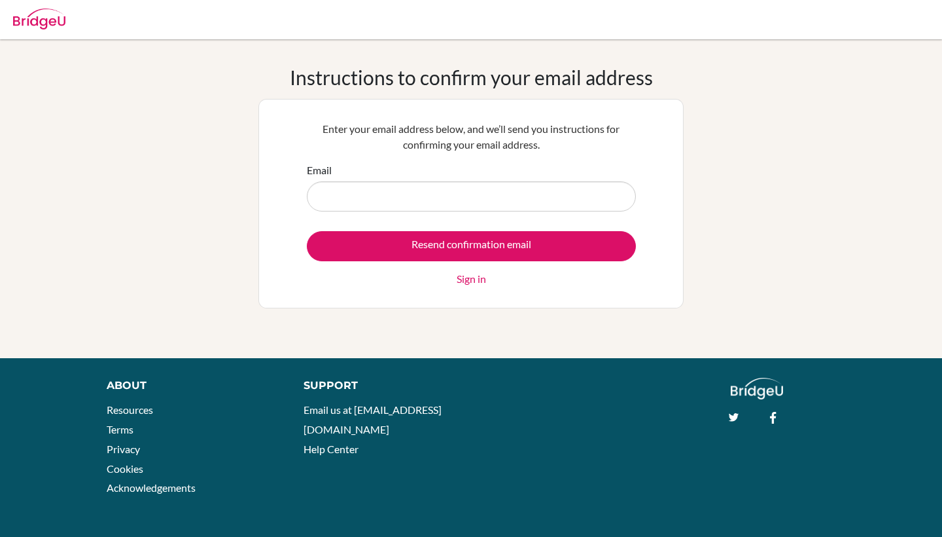 The height and width of the screenshot is (537, 942). I want to click on img: Bridge-U, so click(39, 19).